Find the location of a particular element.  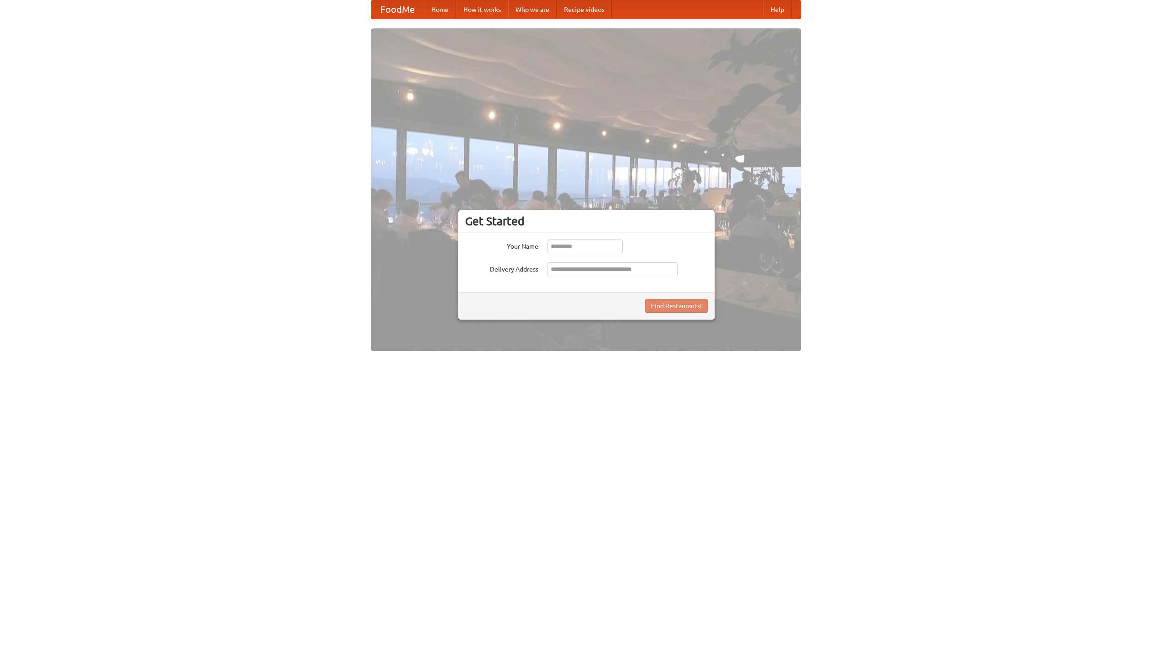

button: Find Restaurants! is located at coordinates (676, 306).